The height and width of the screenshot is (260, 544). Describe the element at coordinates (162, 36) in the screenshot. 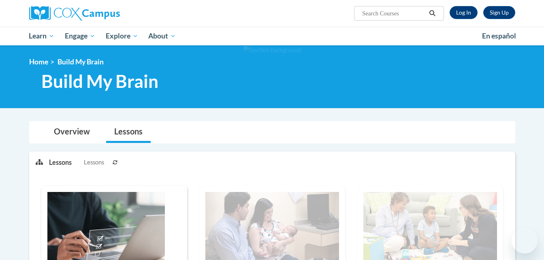

I see `span: About` at that location.